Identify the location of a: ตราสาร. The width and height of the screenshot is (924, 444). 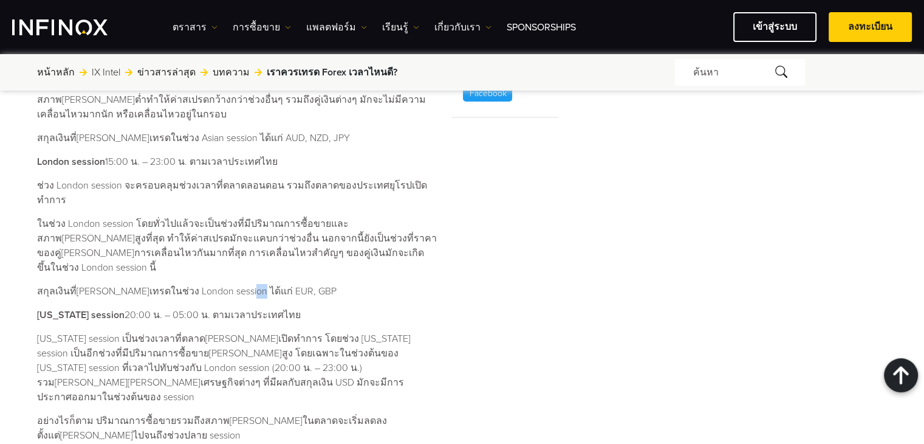
(195, 27).